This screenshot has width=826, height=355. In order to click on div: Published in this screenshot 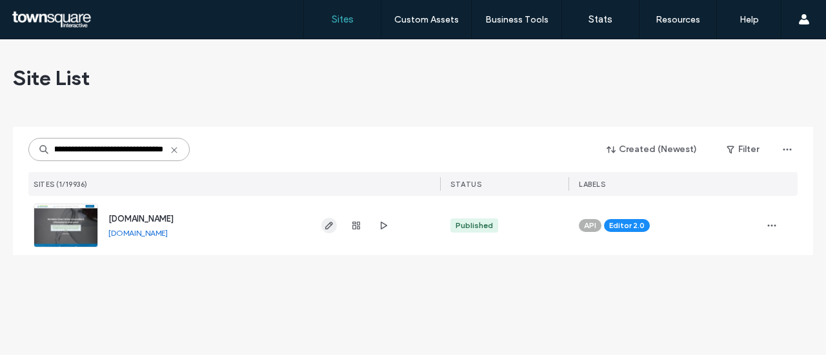, I will do `click(474, 226)`.